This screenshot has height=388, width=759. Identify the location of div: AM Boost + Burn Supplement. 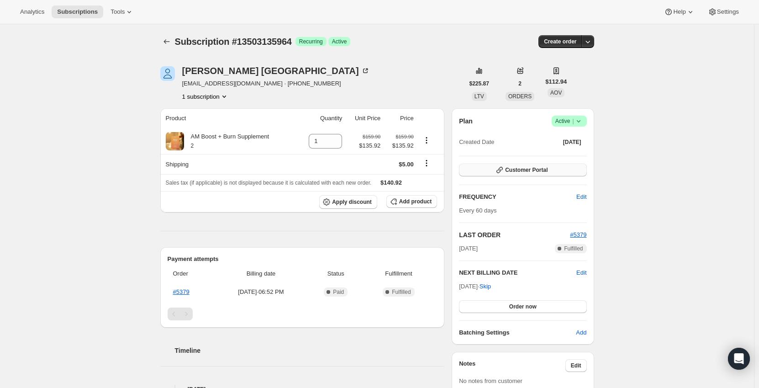
(226, 141).